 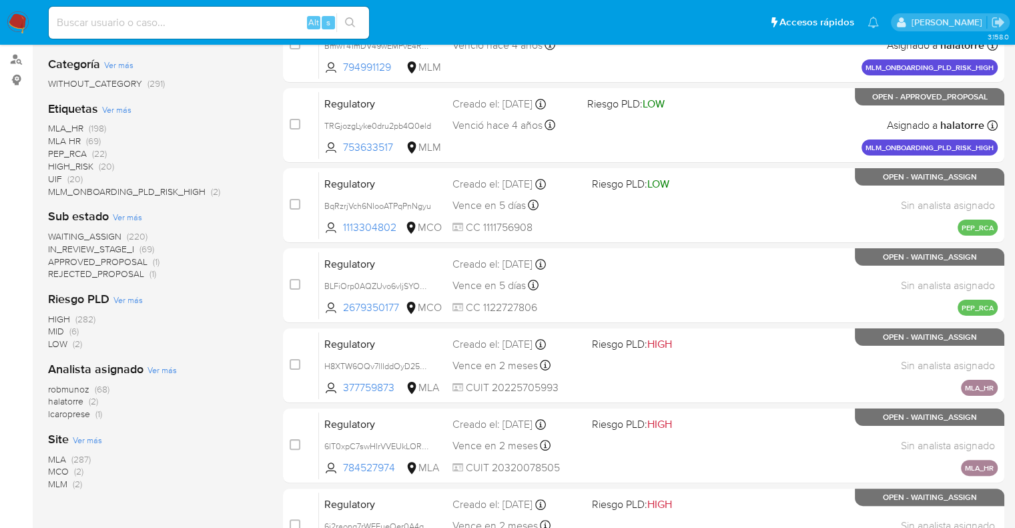 I want to click on input: Buscar usuario o caso..., so click(x=209, y=23).